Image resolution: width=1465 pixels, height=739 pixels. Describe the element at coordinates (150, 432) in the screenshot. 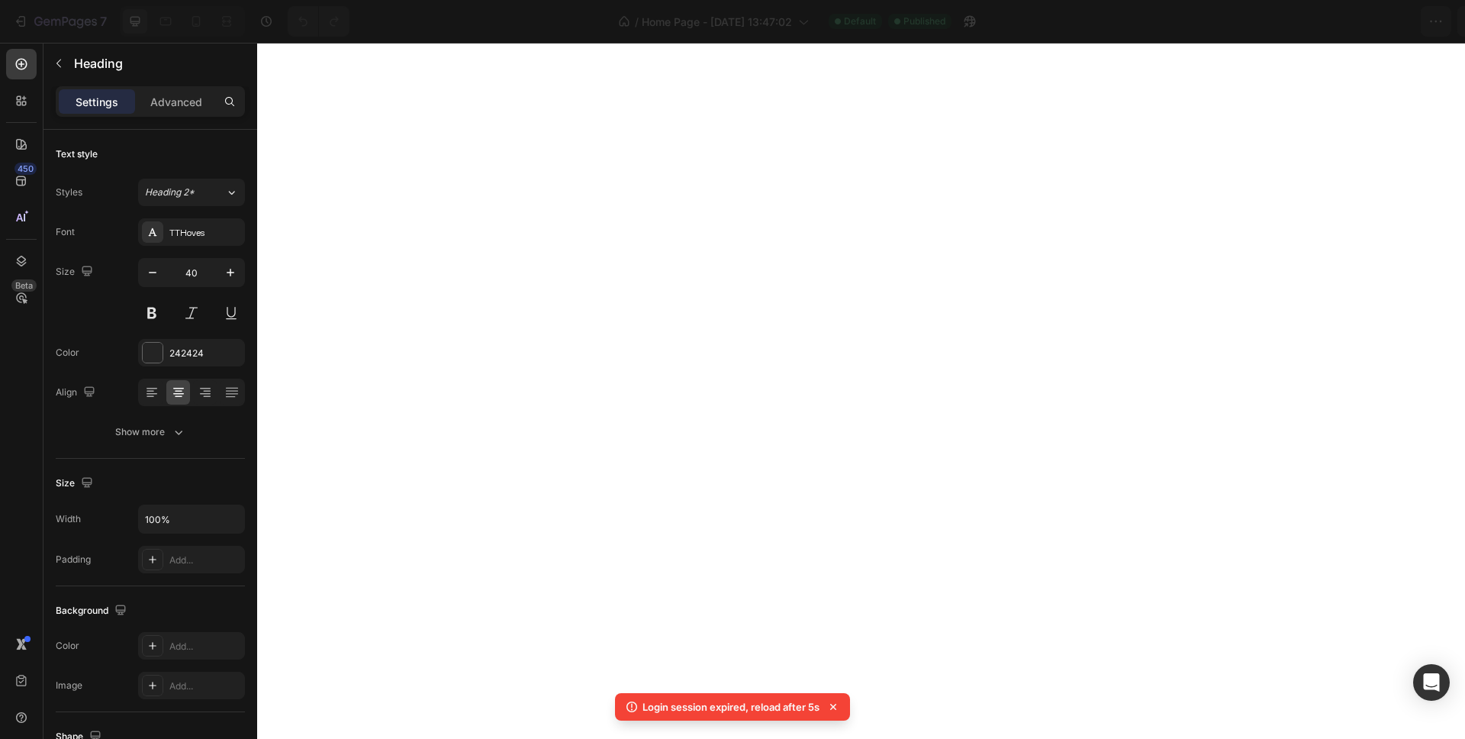

I see `button: Show more` at that location.